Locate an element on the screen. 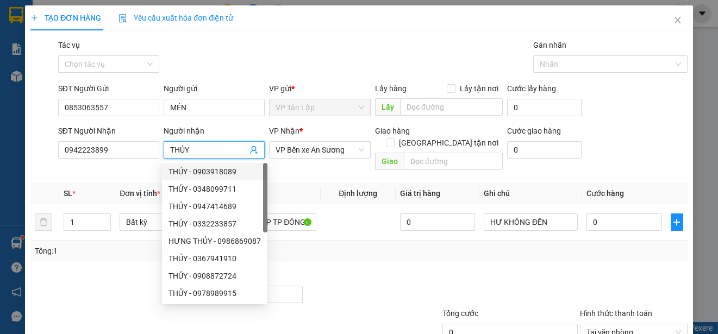 The width and height of the screenshot is (718, 334). div: Người gửi is located at coordinates (214, 89).